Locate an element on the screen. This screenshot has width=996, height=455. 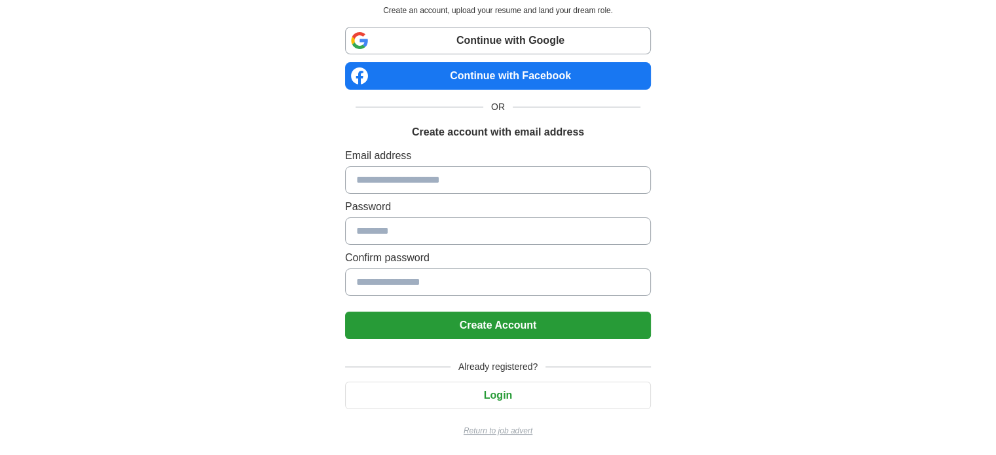
span: Already registered? is located at coordinates (498, 367).